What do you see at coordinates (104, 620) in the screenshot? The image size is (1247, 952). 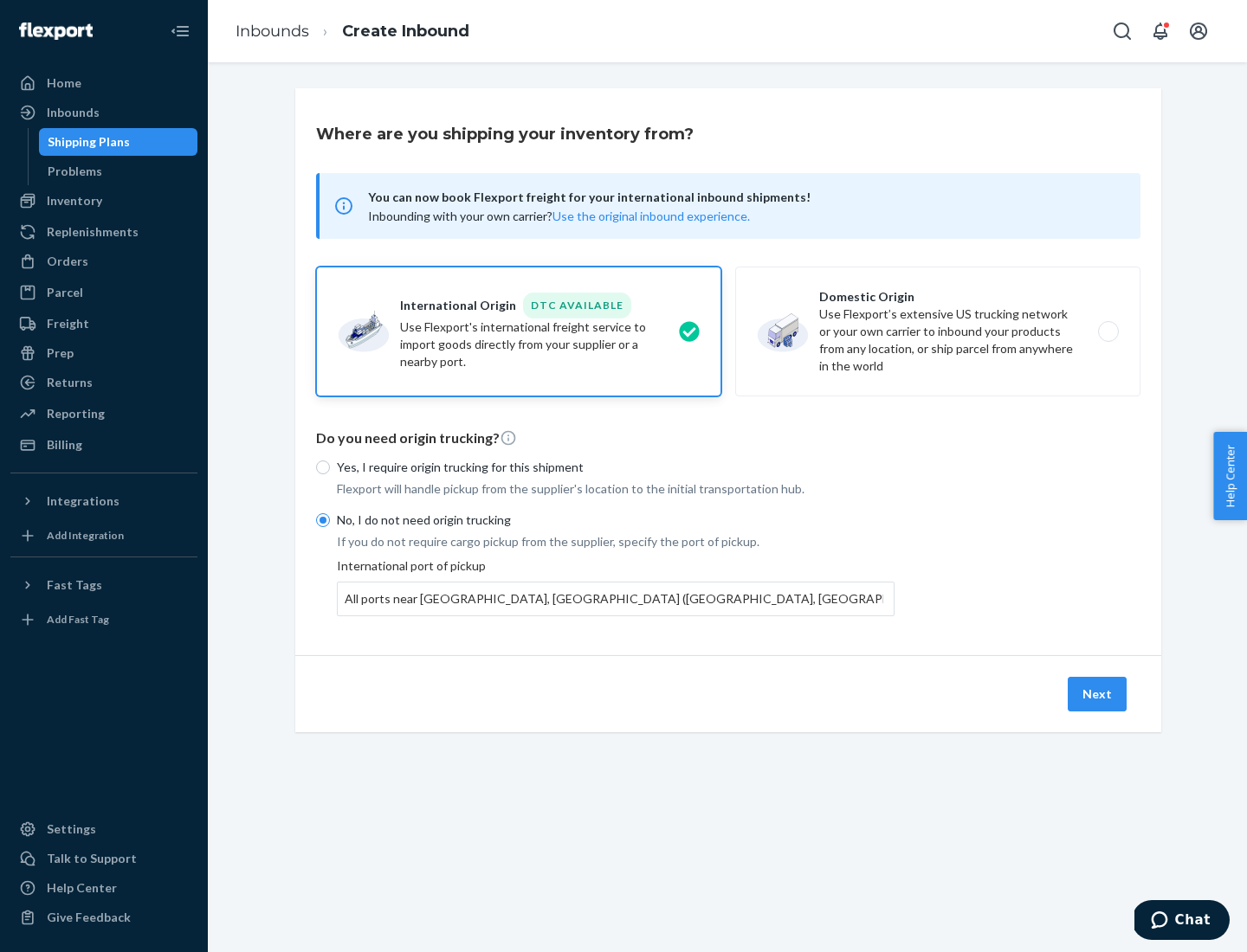 I see `a: Add Fast Tag` at bounding box center [104, 620].